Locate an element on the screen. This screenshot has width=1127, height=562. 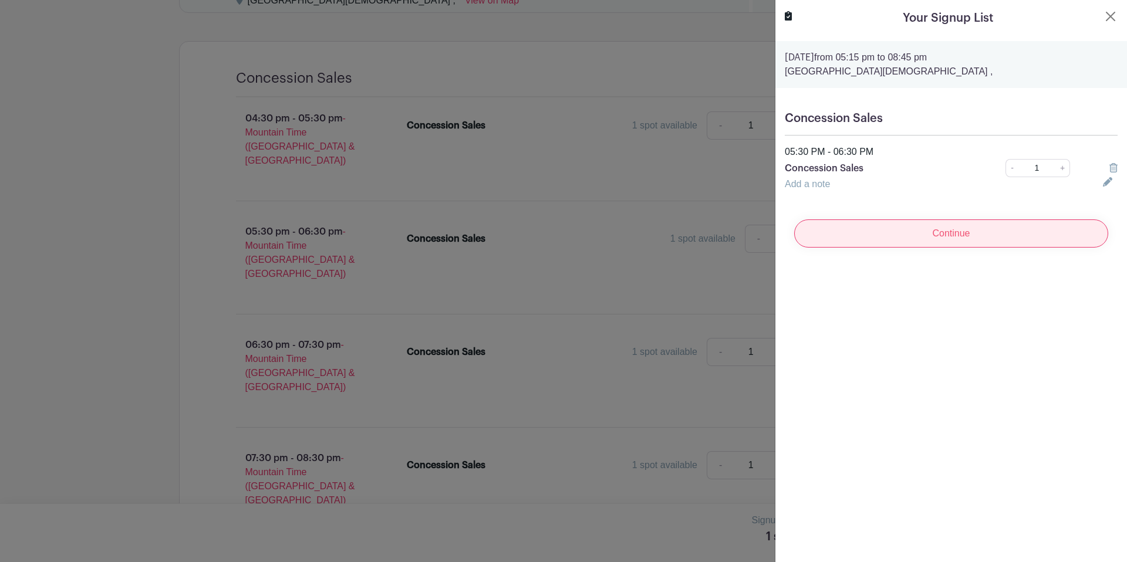
button: Close is located at coordinates (1110, 16).